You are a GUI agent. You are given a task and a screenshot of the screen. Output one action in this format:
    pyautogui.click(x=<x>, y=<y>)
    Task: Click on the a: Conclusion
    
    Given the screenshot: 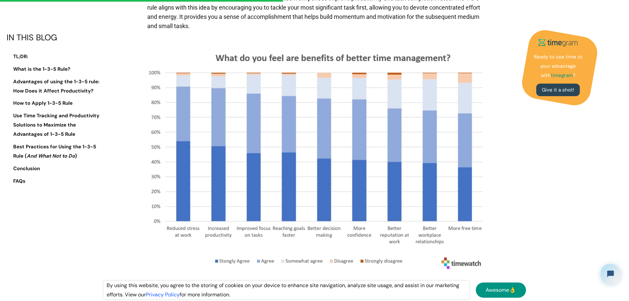 What is the action you would take?
    pyautogui.click(x=56, y=169)
    